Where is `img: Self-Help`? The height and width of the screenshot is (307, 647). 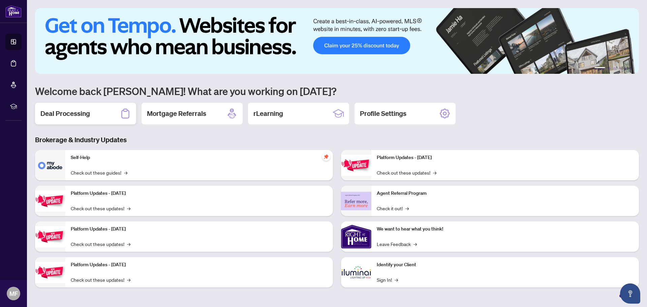
img: Self-Help is located at coordinates (50, 165).